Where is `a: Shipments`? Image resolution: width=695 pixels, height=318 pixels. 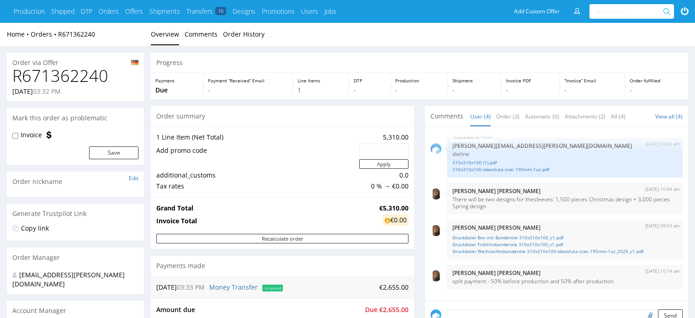 a: Shipments is located at coordinates (165, 11).